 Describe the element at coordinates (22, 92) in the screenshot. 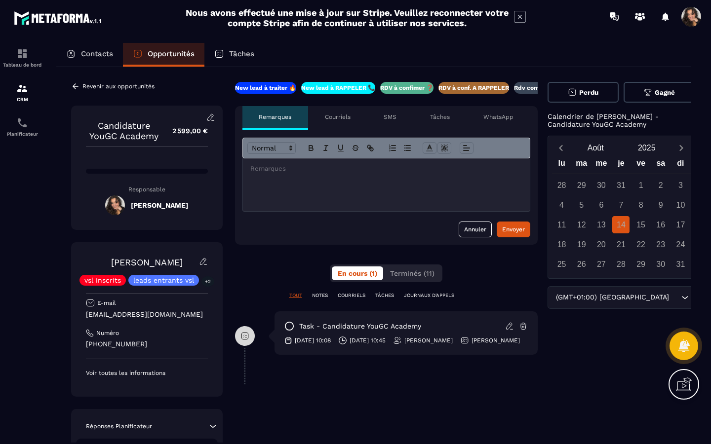

I see `a: formationformationCRM` at that location.